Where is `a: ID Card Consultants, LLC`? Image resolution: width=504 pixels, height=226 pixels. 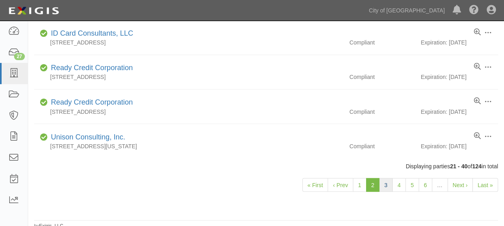
a: ID Card Consultants, LLC is located at coordinates (92, 33).